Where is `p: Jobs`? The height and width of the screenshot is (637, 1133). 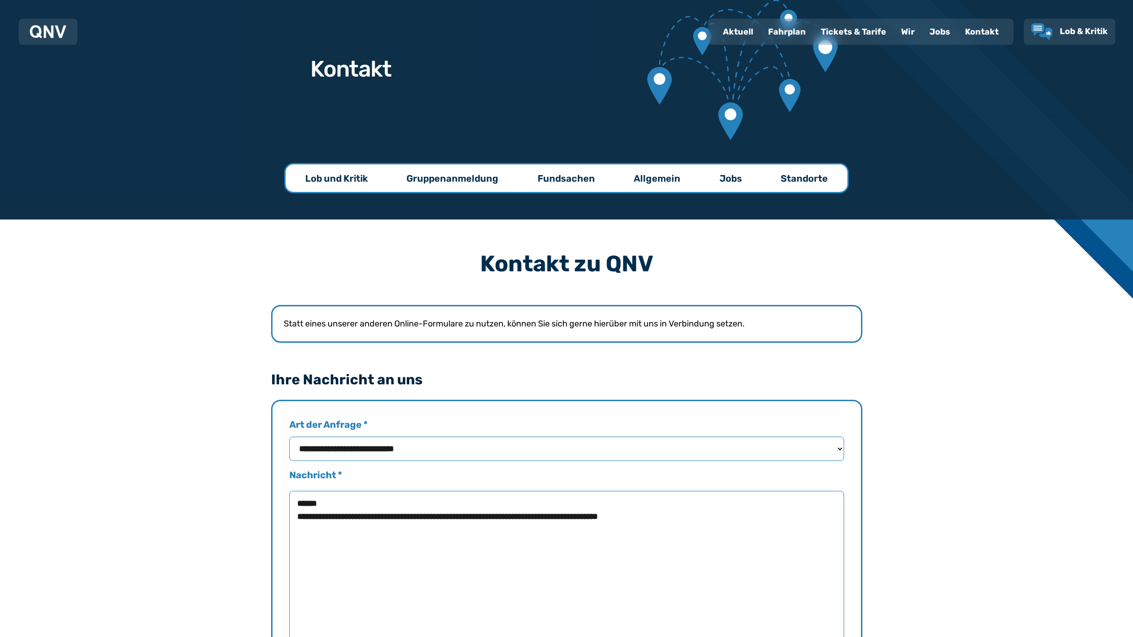 p: Jobs is located at coordinates (731, 178).